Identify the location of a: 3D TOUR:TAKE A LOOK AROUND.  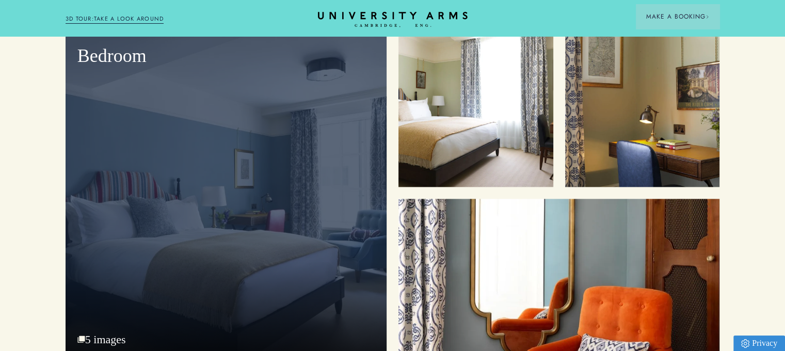
(115, 19).